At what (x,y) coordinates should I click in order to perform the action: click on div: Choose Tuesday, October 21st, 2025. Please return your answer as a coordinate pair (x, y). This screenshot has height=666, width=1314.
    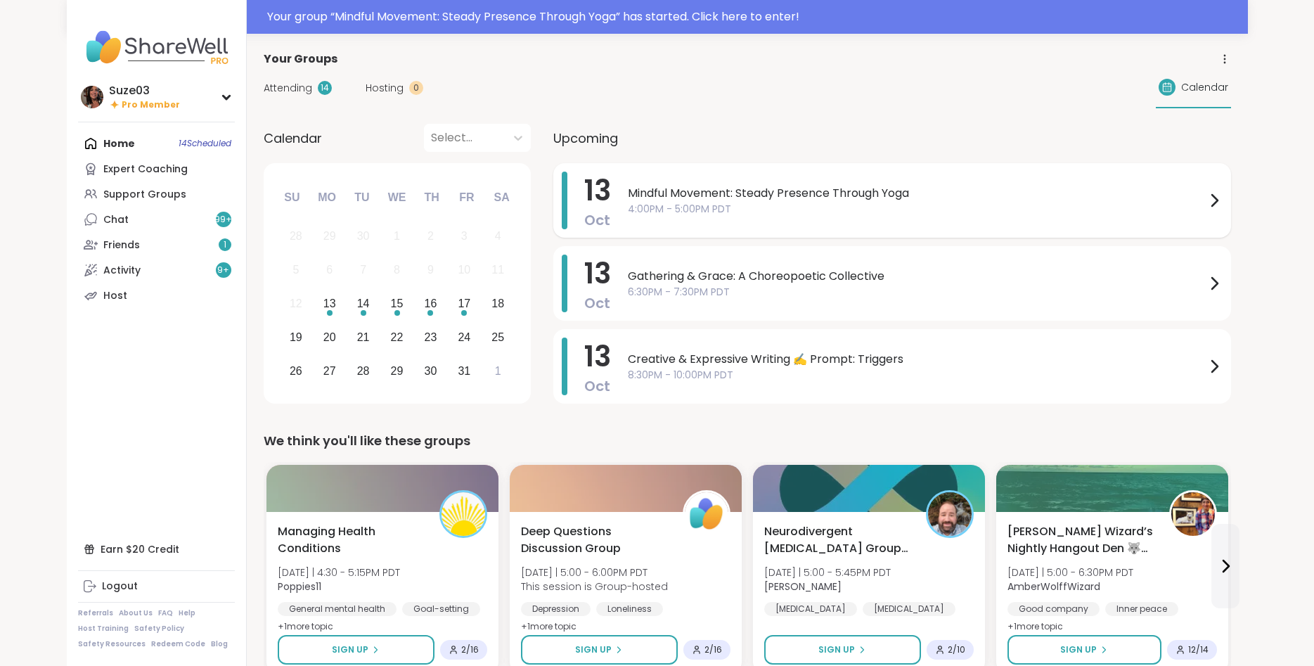
    Looking at the image, I should click on (363, 337).